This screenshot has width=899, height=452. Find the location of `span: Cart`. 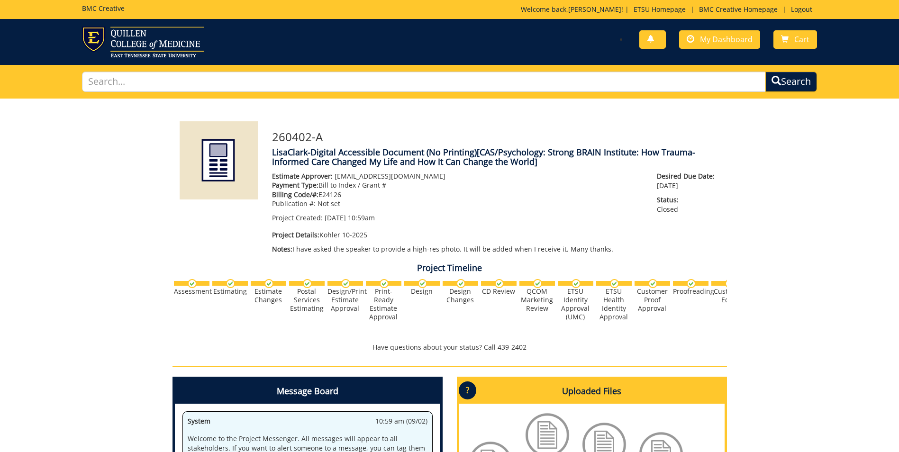

span: Cart is located at coordinates (802, 39).